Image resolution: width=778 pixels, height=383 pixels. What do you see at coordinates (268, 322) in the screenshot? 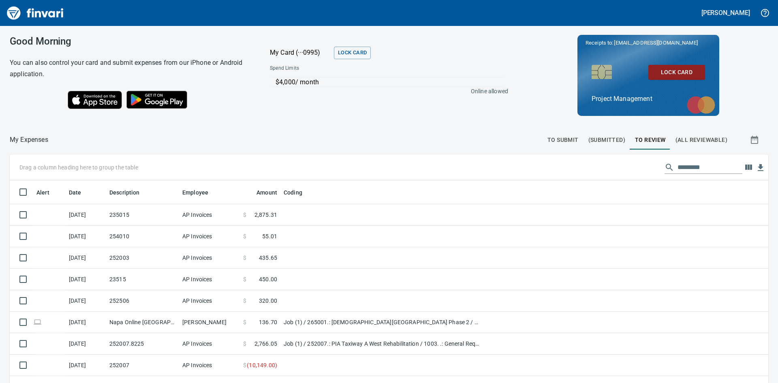
I see `span: 136.70` at bounding box center [268, 322].